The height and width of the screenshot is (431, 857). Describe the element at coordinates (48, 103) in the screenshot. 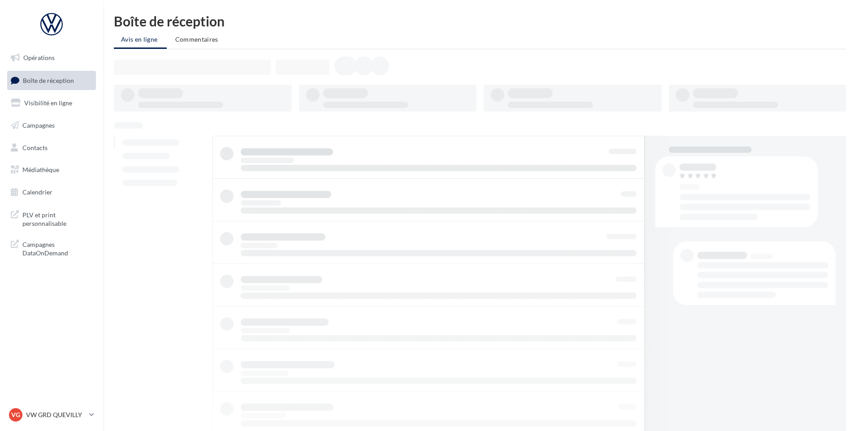

I see `span: Visibilité en ligne` at that location.